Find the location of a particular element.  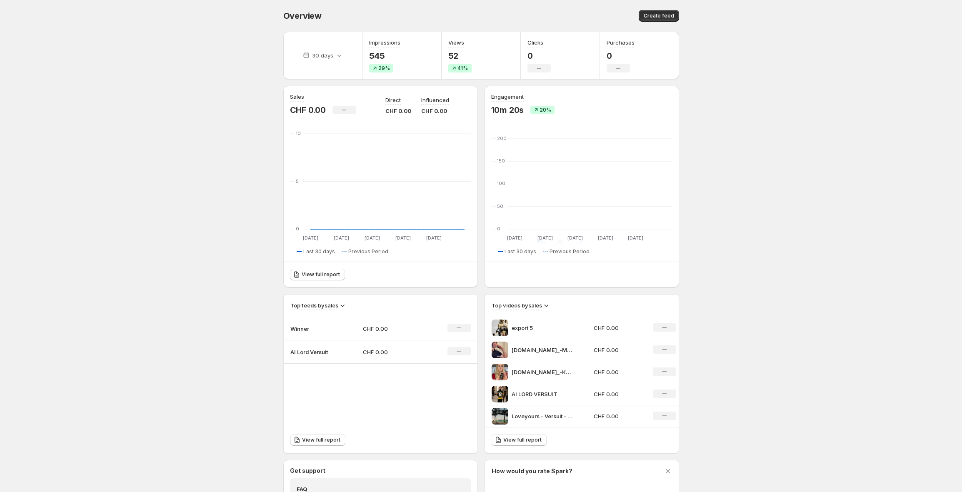

span: Overview is located at coordinates (302, 16).